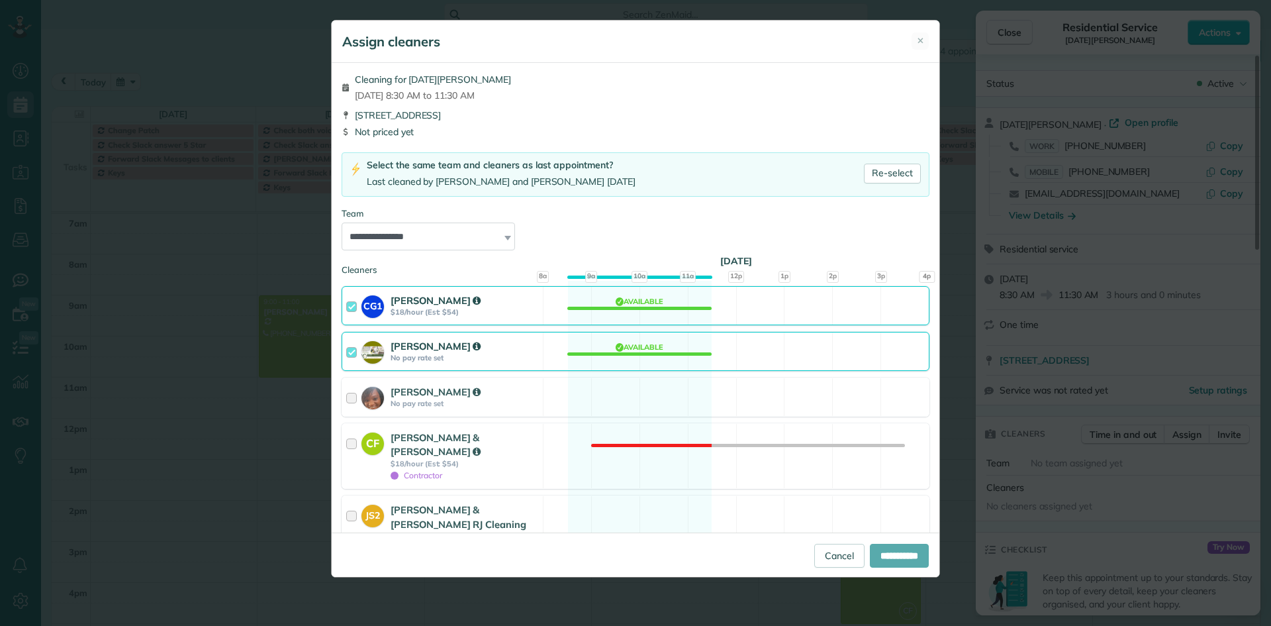  I want to click on div: Select the same team and cleaners as last appointment?, so click(501, 165).